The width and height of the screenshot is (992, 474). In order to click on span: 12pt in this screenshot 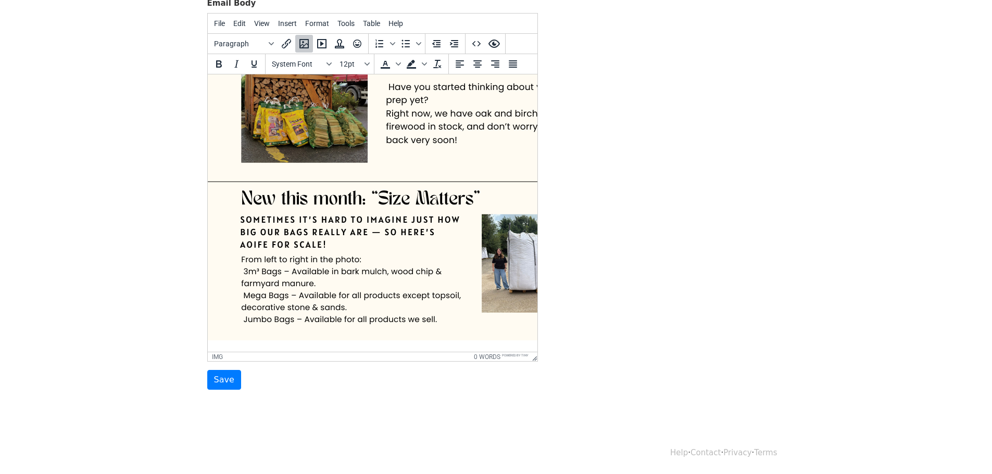, I will do `click(351, 64)`.